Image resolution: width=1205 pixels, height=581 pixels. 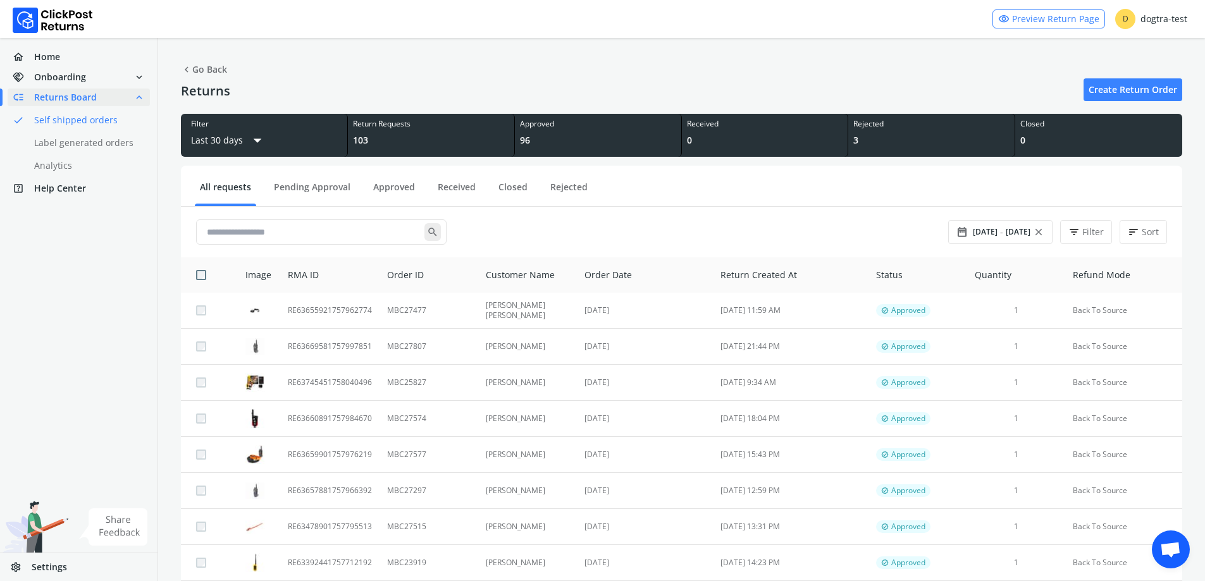 I want to click on div: Received, so click(x=765, y=124).